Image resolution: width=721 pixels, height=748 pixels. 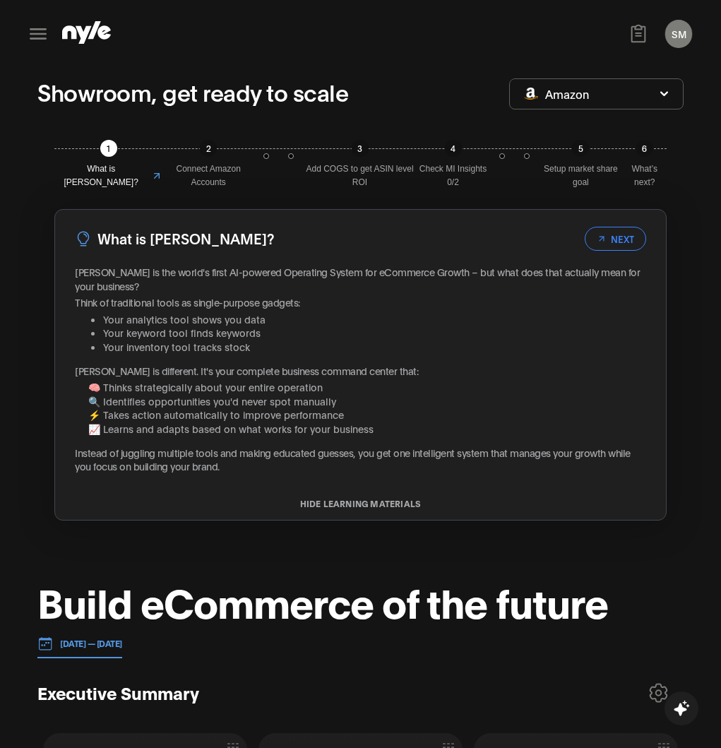 I want to click on div: 3, so click(x=360, y=148).